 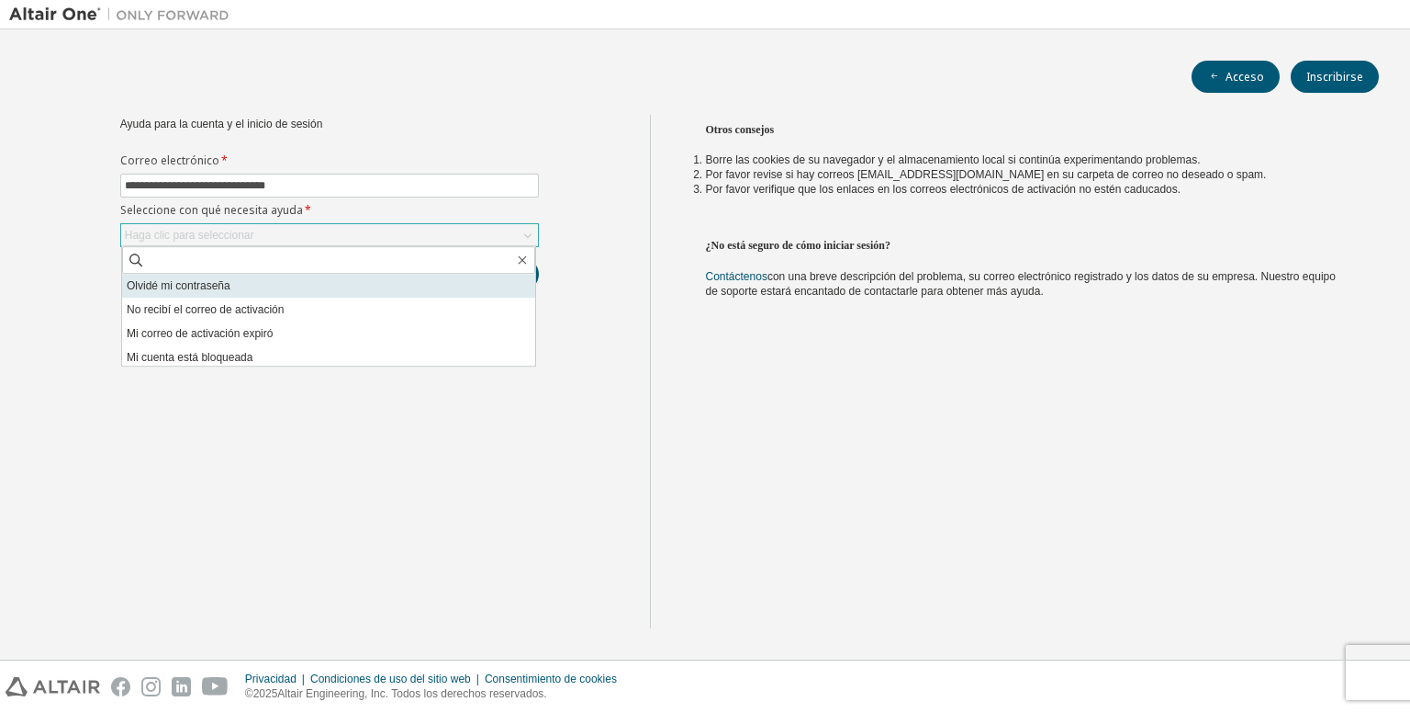 What do you see at coordinates (944, 189) in the screenshot?
I see `font: Por favor verifique que los enlaces en los correos electrónicos de activación no estén caducados.` at bounding box center [944, 189].